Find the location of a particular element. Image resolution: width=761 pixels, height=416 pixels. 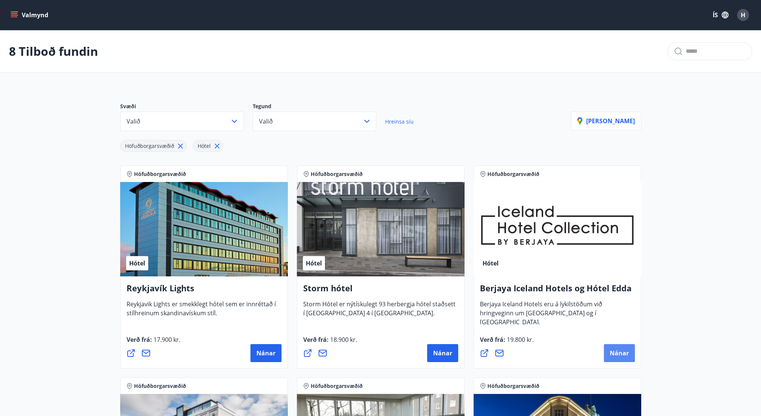

span: 18.900 kr. is located at coordinates (343, 339).